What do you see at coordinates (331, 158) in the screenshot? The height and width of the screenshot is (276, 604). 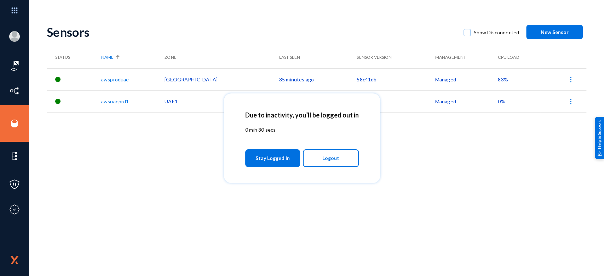 I see `span: Logout` at bounding box center [331, 158].